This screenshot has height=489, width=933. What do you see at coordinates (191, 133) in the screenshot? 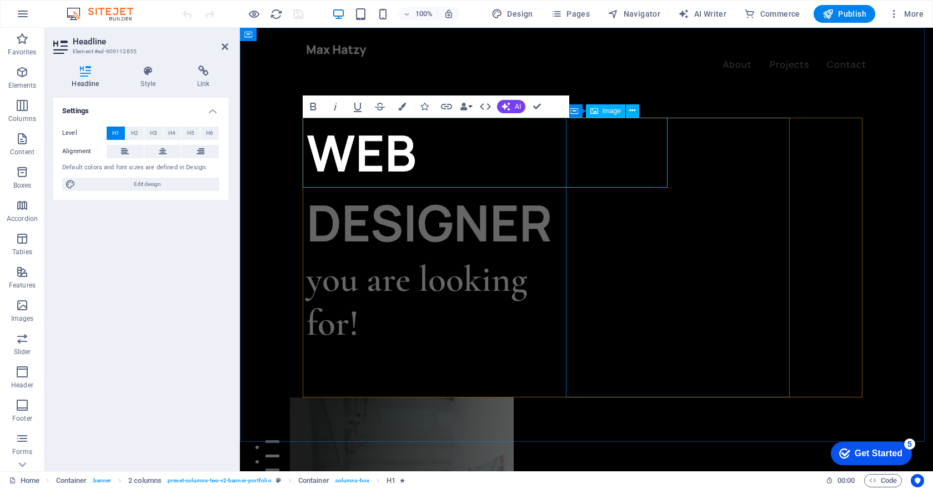
I see `span: H5` at bounding box center [191, 133].